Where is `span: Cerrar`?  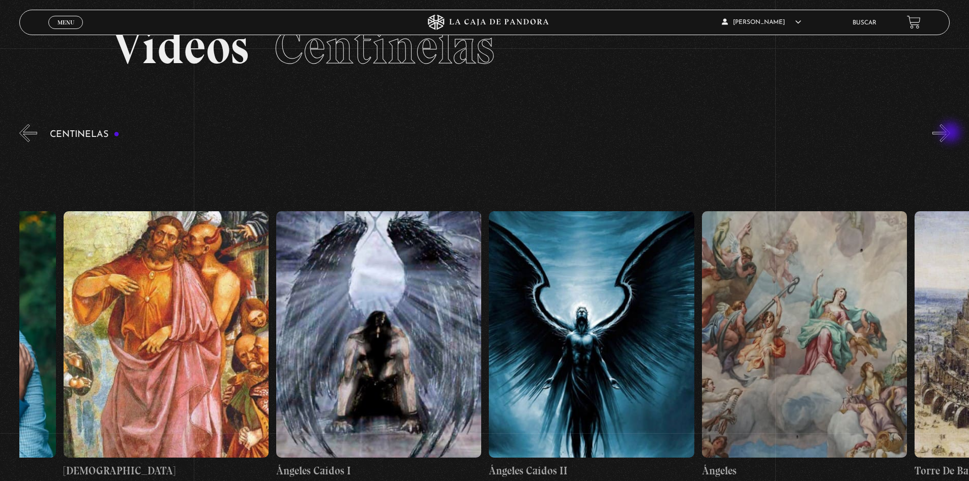 span: Cerrar is located at coordinates (66, 32).